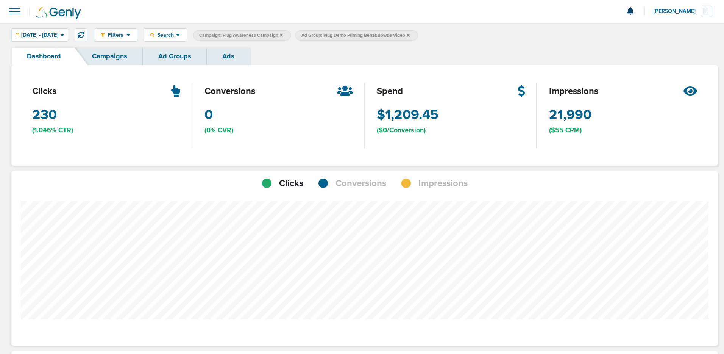  What do you see at coordinates (361, 183) in the screenshot?
I see `span: Conversions` at bounding box center [361, 183].